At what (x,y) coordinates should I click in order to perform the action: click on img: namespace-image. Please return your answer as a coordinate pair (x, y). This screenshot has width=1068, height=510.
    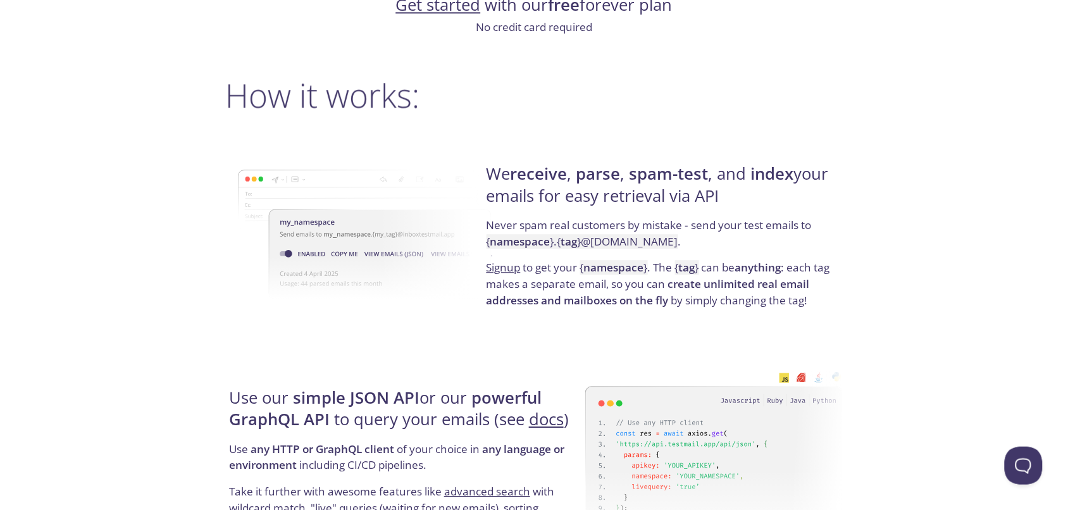
    Looking at the image, I should click on (366, 234).